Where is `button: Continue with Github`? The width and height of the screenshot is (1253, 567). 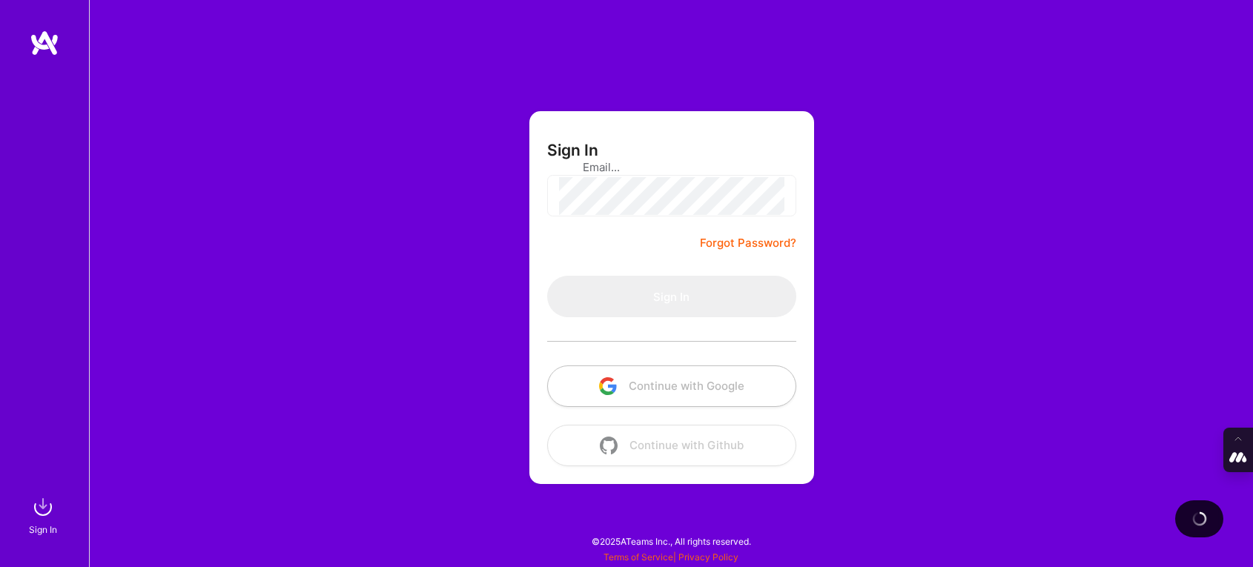
button: Continue with Github is located at coordinates (672, 446).